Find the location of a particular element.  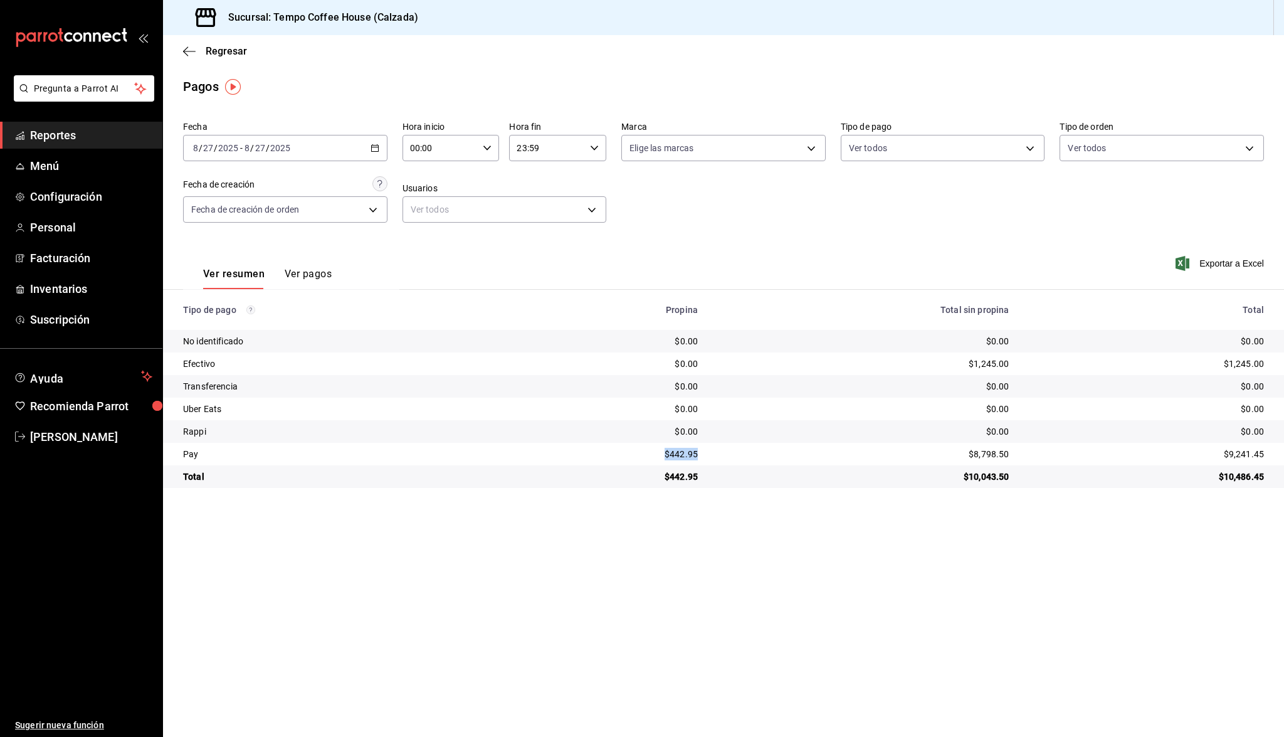

label: Hora inicio is located at coordinates (451, 127).